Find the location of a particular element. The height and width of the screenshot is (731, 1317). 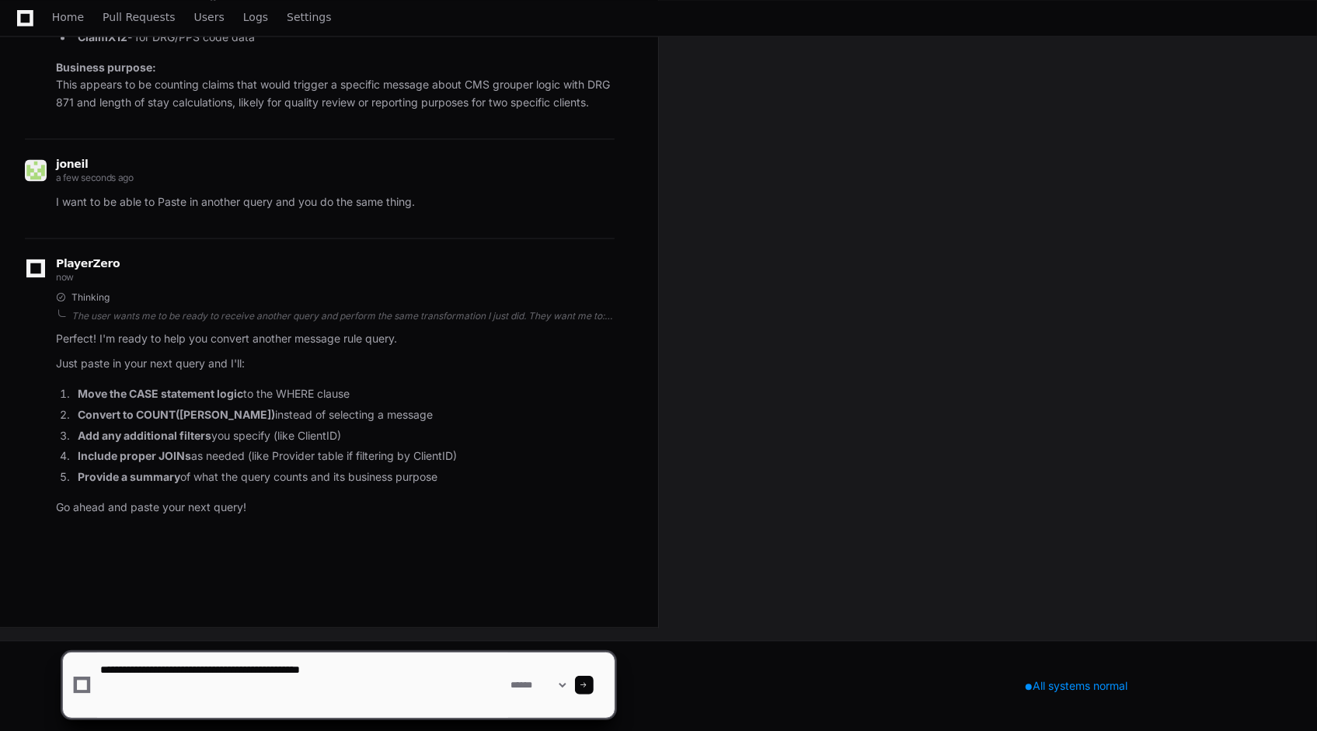

strong: Add any additional filters is located at coordinates (145, 435).